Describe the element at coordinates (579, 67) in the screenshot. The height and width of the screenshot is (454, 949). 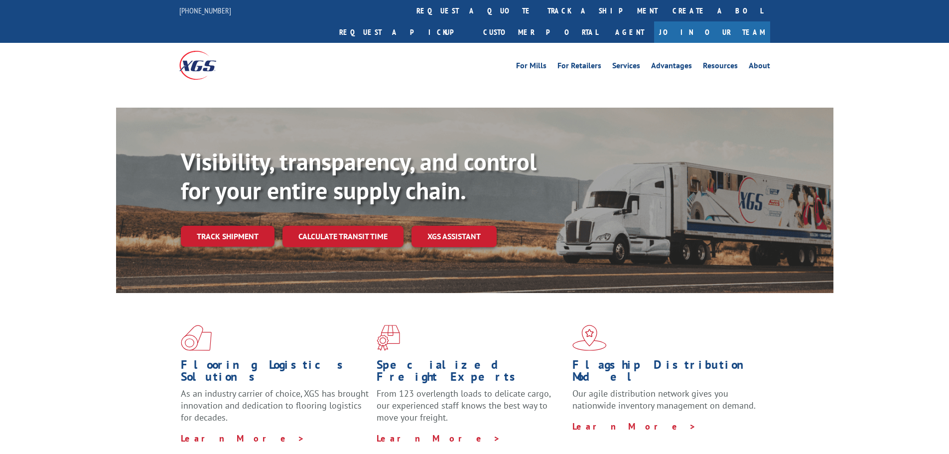
I see `a: For Retailers` at that location.